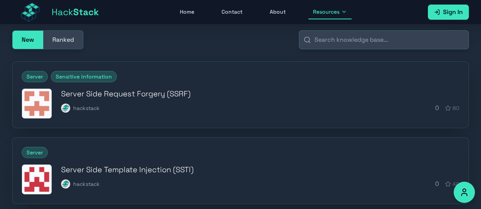 The image size is (481, 209). Describe the element at coordinates (28, 40) in the screenshot. I see `button: New` at that location.